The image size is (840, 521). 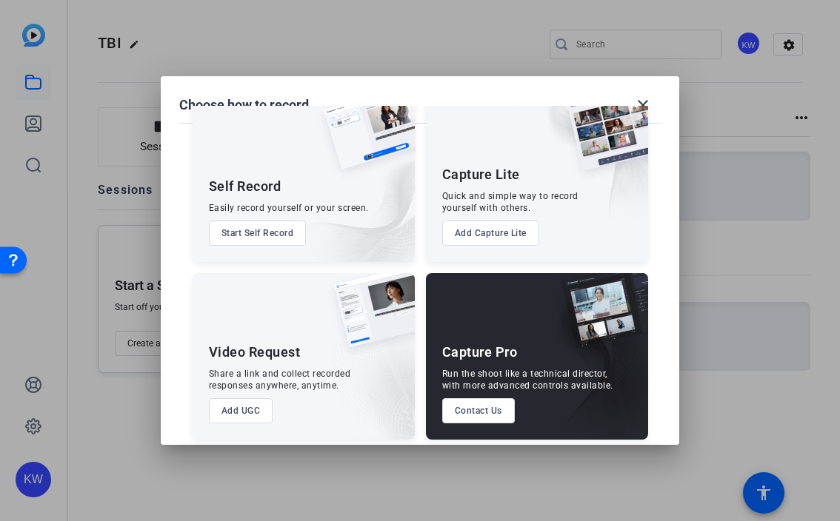 What do you see at coordinates (350, 195) in the screenshot?
I see `img: embarkstudio-self-record.png` at bounding box center [350, 195].